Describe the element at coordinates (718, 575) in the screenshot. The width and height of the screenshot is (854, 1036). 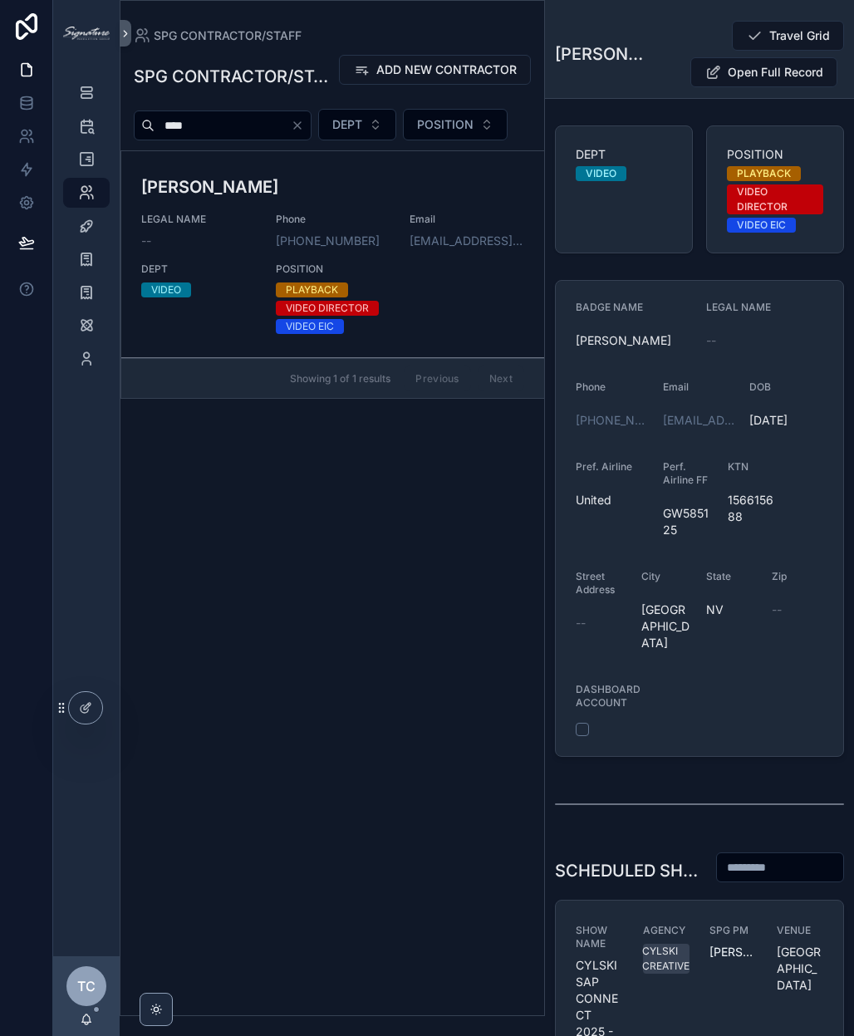
I see `span: State` at that location.